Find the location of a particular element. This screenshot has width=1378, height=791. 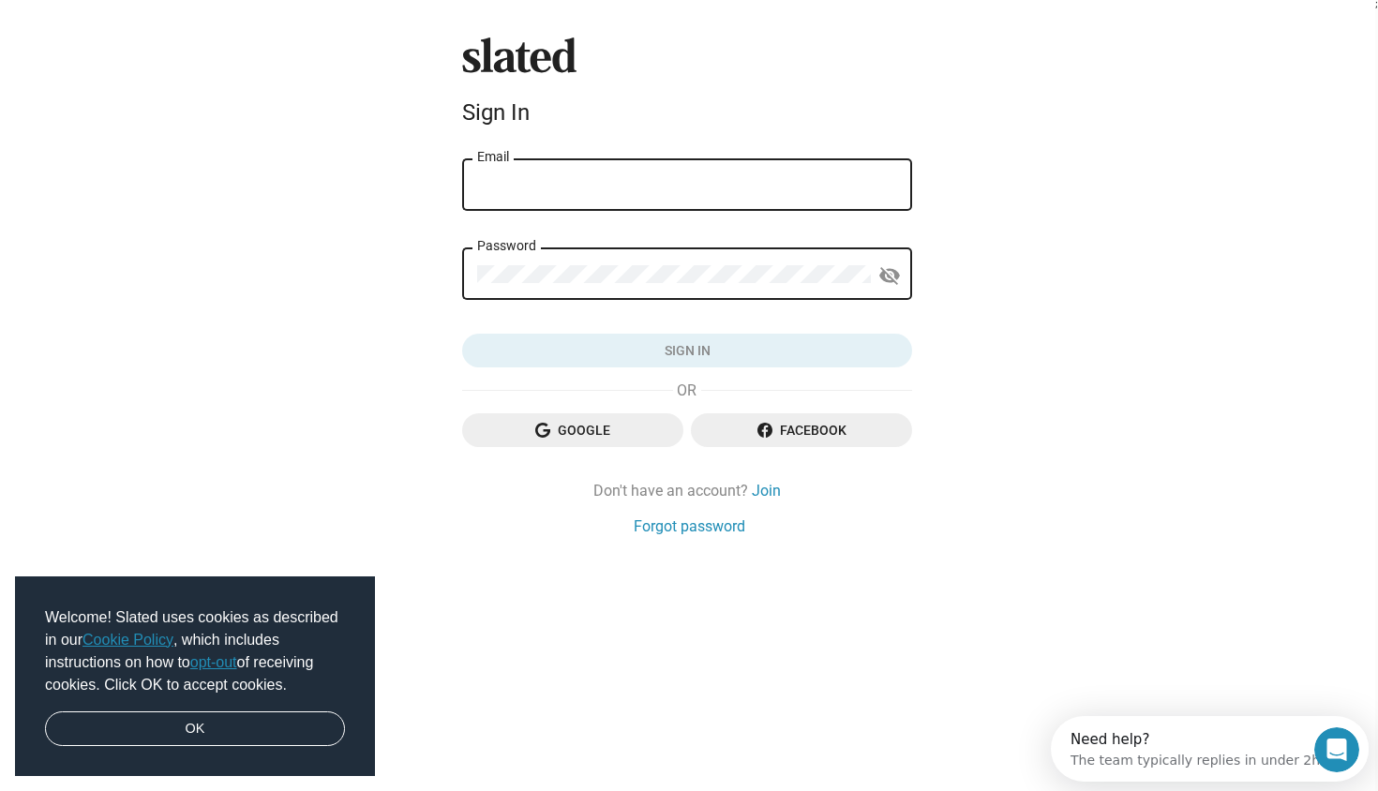

a: Forgot password is located at coordinates (689, 526).